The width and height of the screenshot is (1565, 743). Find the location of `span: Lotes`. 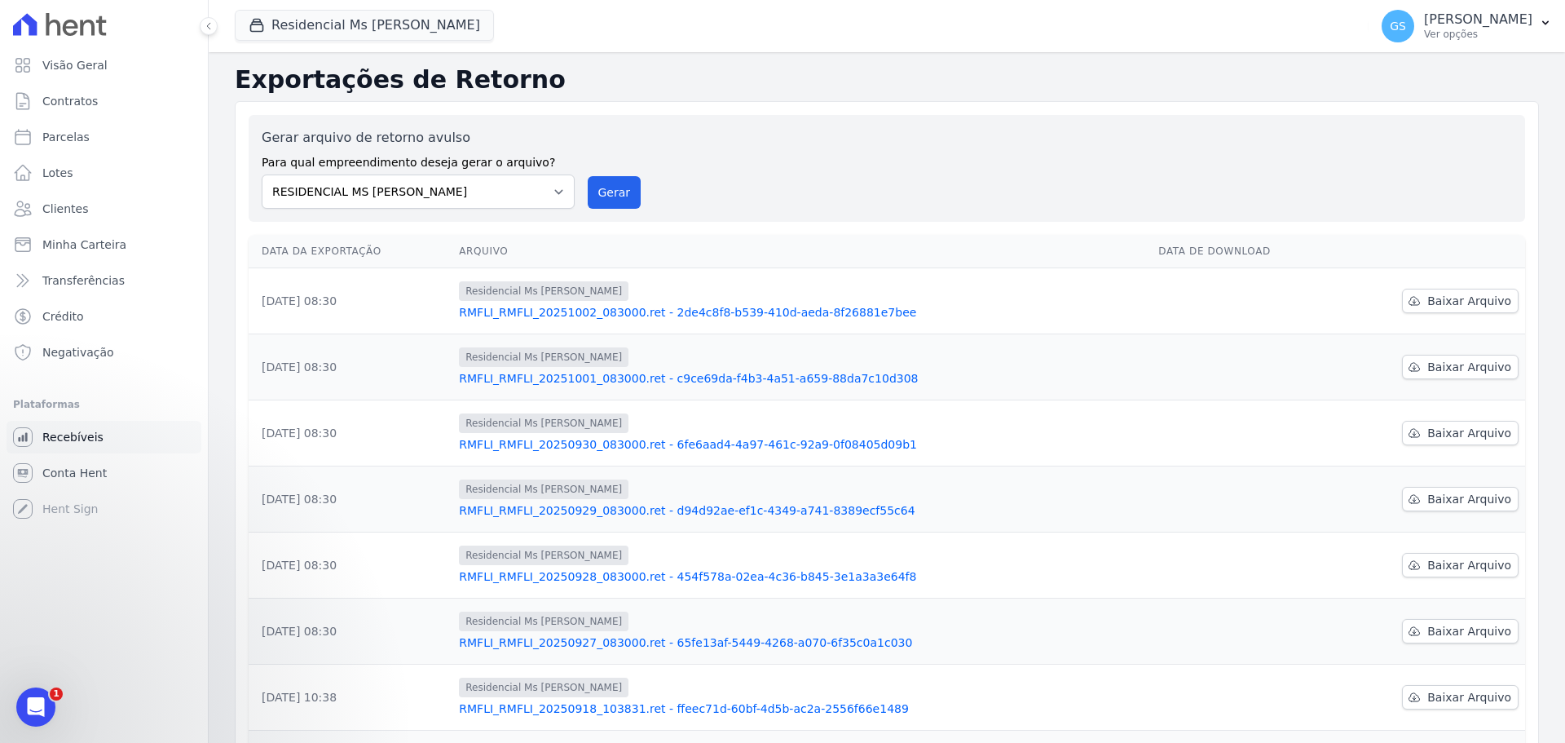

span: Lotes is located at coordinates (58, 173).